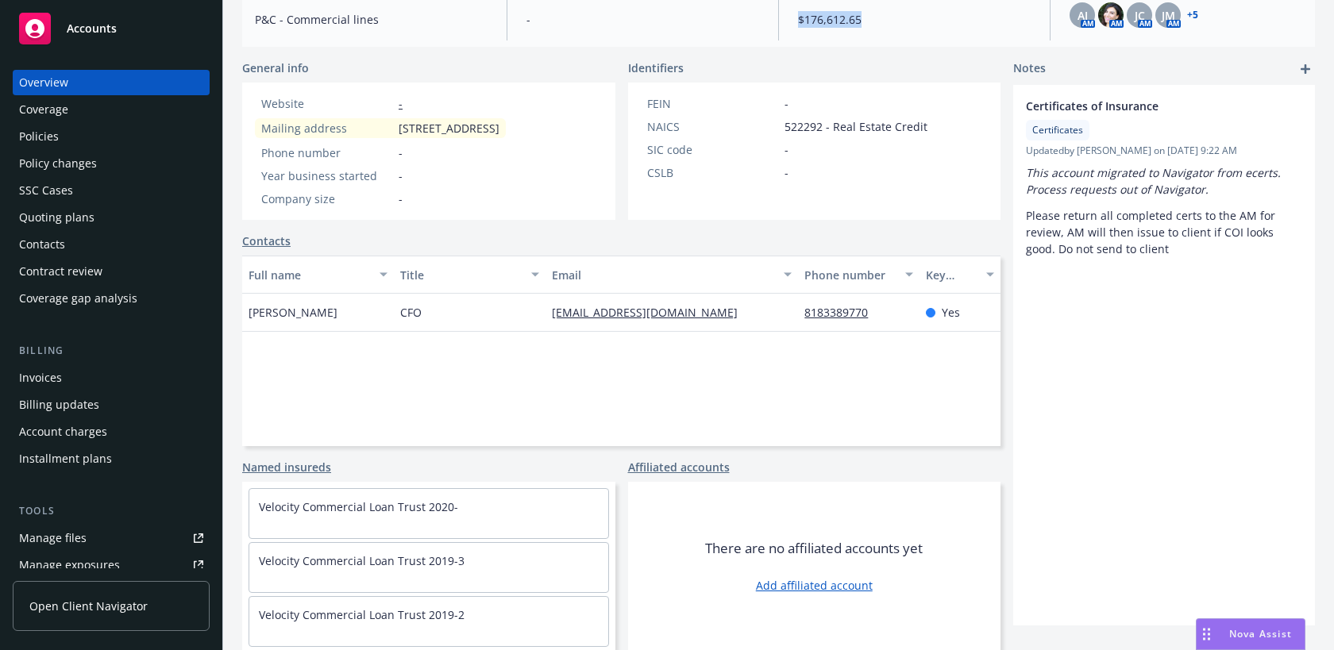  I want to click on a: Coverage, so click(111, 110).